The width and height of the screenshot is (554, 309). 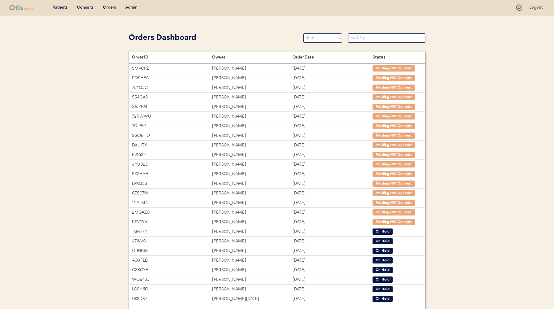 I want to click on div: SK2HAH, so click(x=172, y=174).